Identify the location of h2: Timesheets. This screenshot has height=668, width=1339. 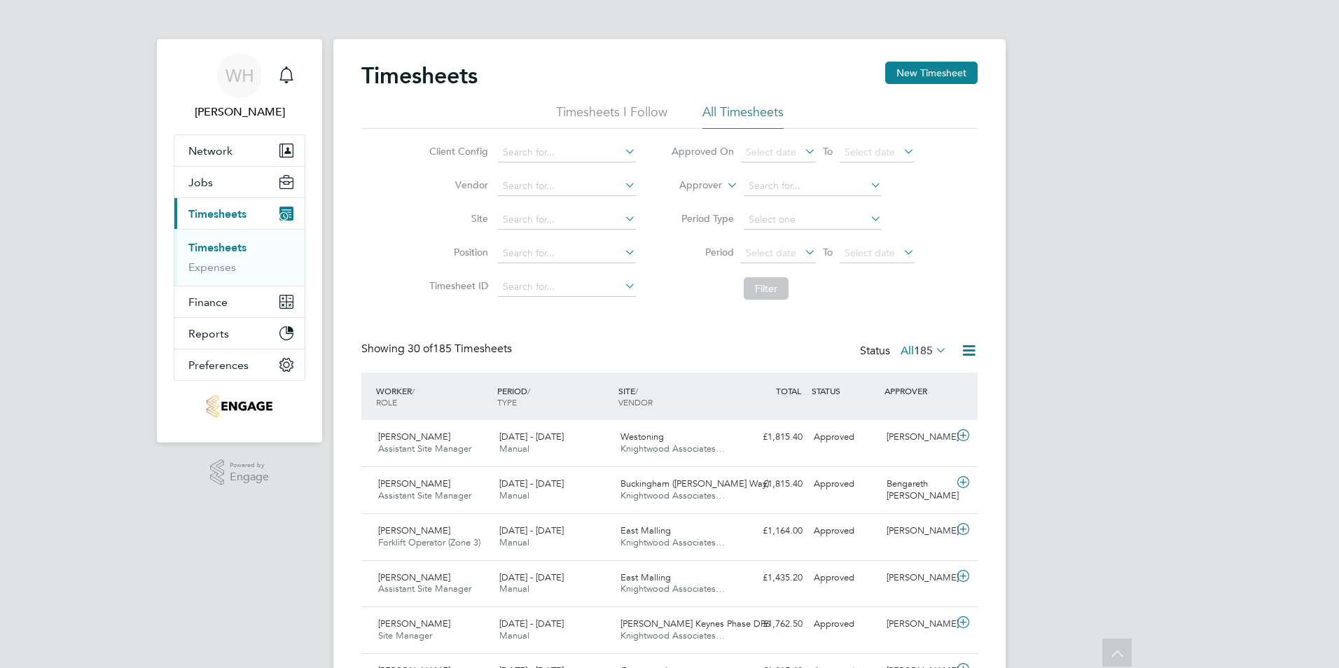
(419, 76).